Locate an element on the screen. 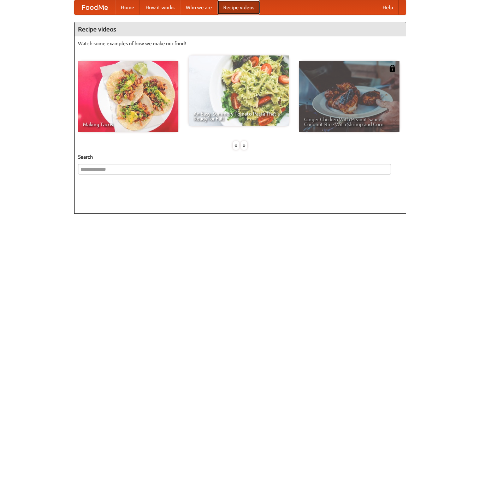 Image resolution: width=480 pixels, height=500 pixels. span: An Easy, Summery Tomato Pasta That's Ready for Fall is located at coordinates (239, 116).